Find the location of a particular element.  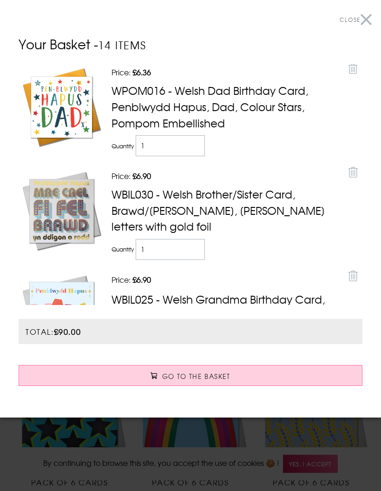

span: Close is located at coordinates (350, 20).